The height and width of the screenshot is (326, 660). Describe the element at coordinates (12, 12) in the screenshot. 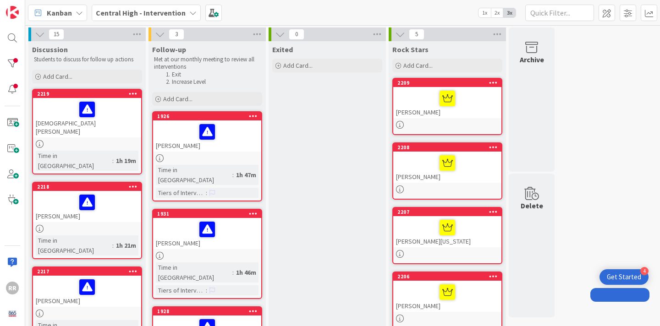

I see `img: Visit kanbanzone.com` at that location.